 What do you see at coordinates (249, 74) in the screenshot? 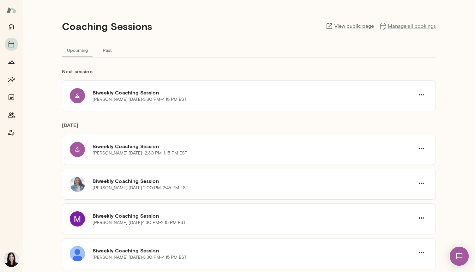
I see `h6: Next session` at bounding box center [249, 74].